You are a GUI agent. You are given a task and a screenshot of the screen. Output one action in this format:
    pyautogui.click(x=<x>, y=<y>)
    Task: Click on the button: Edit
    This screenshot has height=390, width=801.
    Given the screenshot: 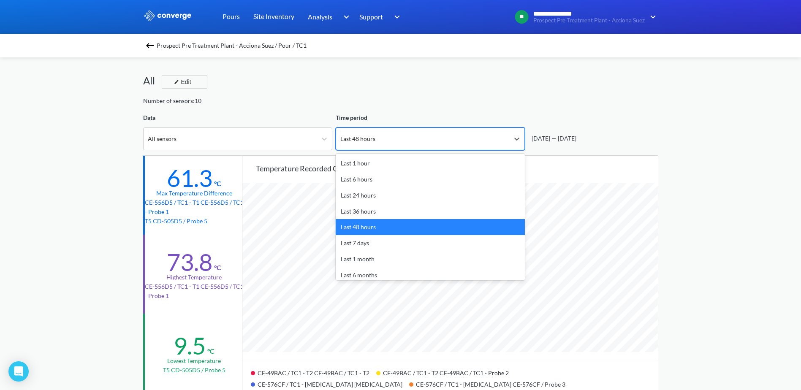 What is the action you would take?
    pyautogui.click(x=185, y=82)
    